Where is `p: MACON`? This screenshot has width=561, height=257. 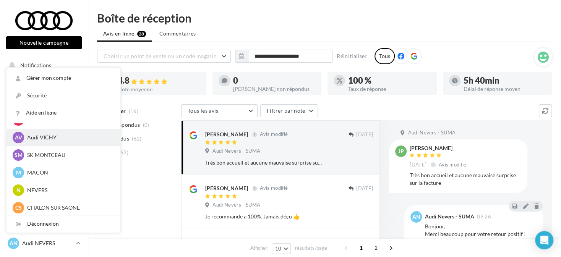 p: MACON is located at coordinates (69, 173).